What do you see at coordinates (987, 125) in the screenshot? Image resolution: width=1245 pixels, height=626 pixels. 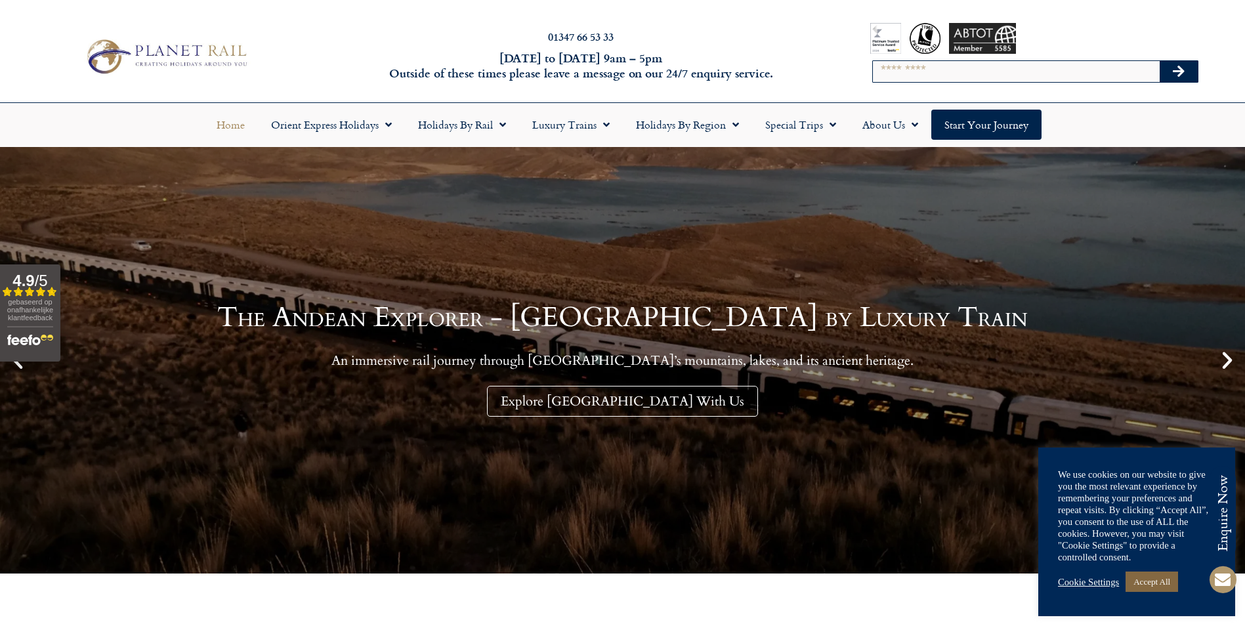 I see `a: Start your Journey` at bounding box center [987, 125].